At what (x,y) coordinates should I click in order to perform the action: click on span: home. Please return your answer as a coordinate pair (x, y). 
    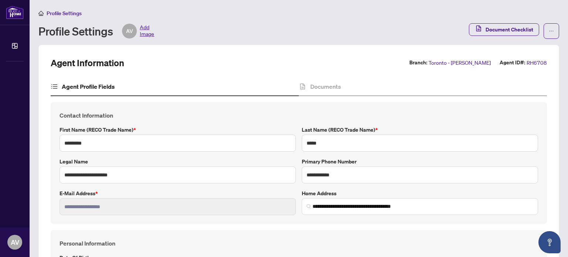
    Looking at the image, I should click on (41, 13).